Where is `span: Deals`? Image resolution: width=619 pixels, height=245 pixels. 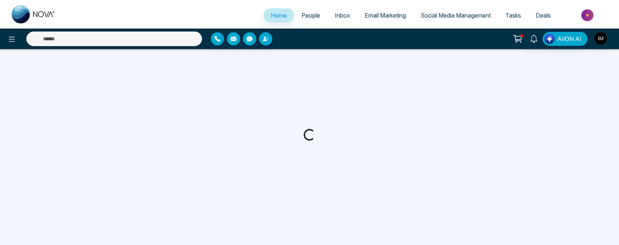
span: Deals is located at coordinates (543, 15).